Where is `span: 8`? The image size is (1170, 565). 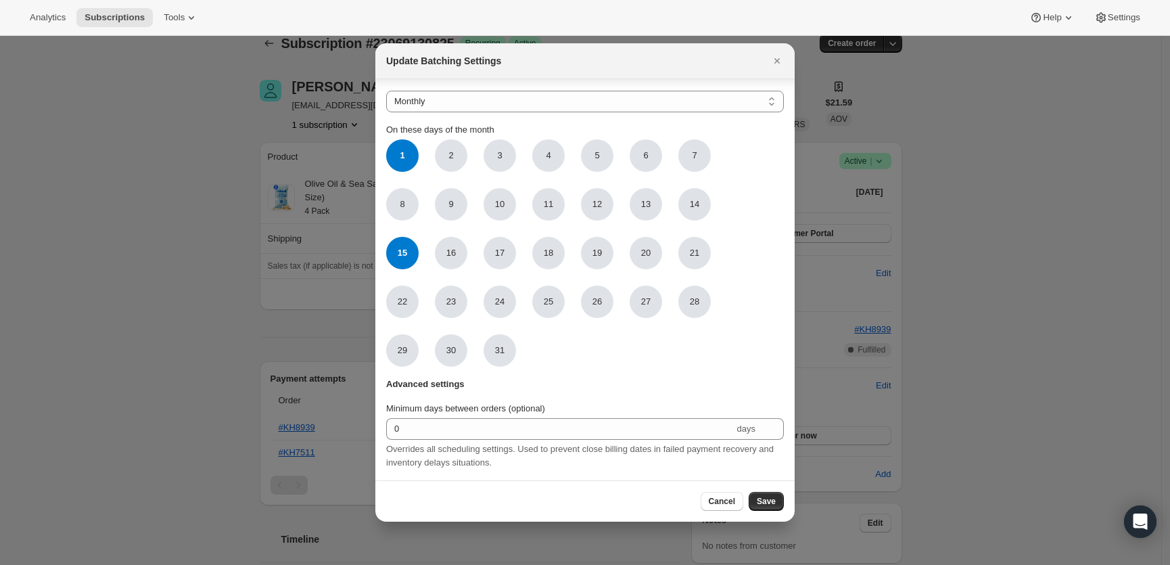 span: 8 is located at coordinates (402, 204).